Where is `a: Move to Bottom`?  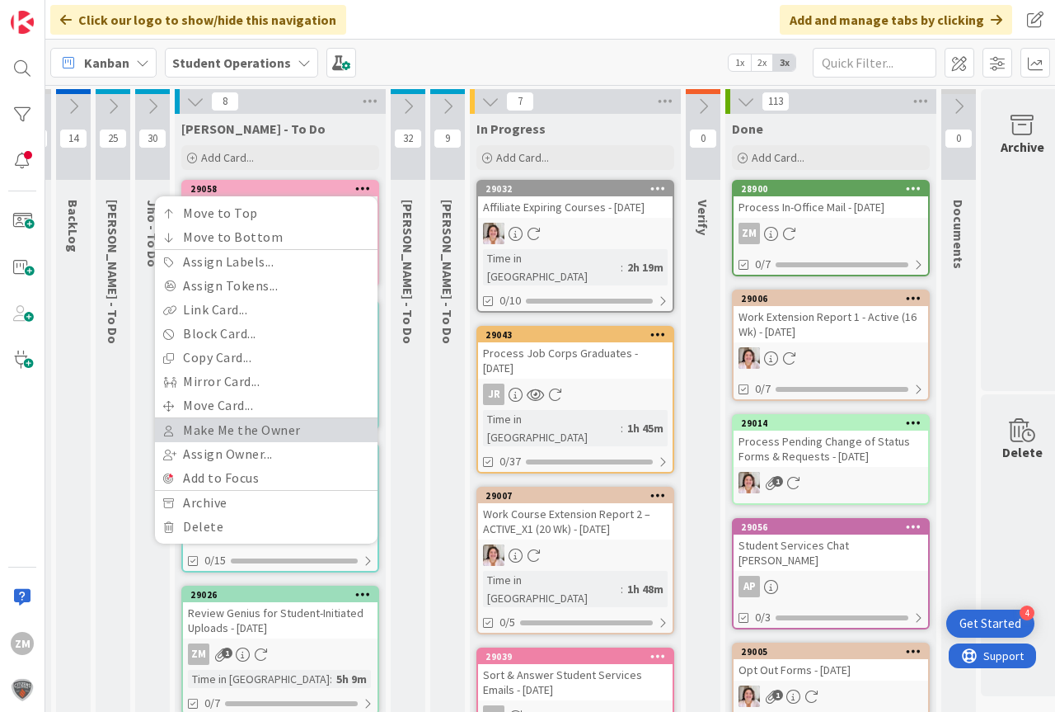
a: Move to Bottom is located at coordinates (266, 237).